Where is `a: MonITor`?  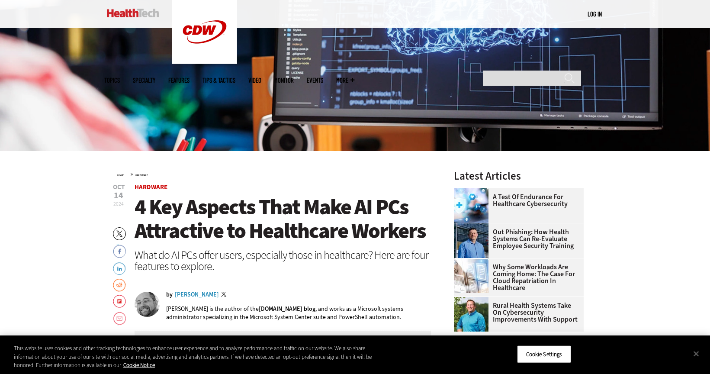 a: MonITor is located at coordinates (284, 80).